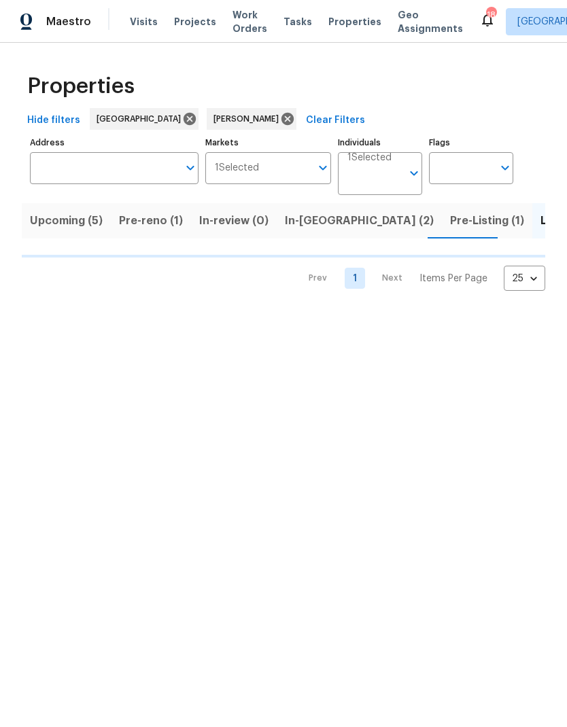 The height and width of the screenshot is (727, 567). What do you see at coordinates (269, 143) in the screenshot?
I see `label: Markets` at bounding box center [269, 143].